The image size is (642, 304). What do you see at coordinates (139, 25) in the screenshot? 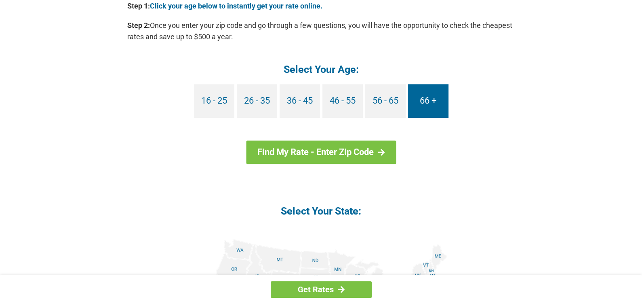
I see `b: Step 2:` at bounding box center [139, 25].